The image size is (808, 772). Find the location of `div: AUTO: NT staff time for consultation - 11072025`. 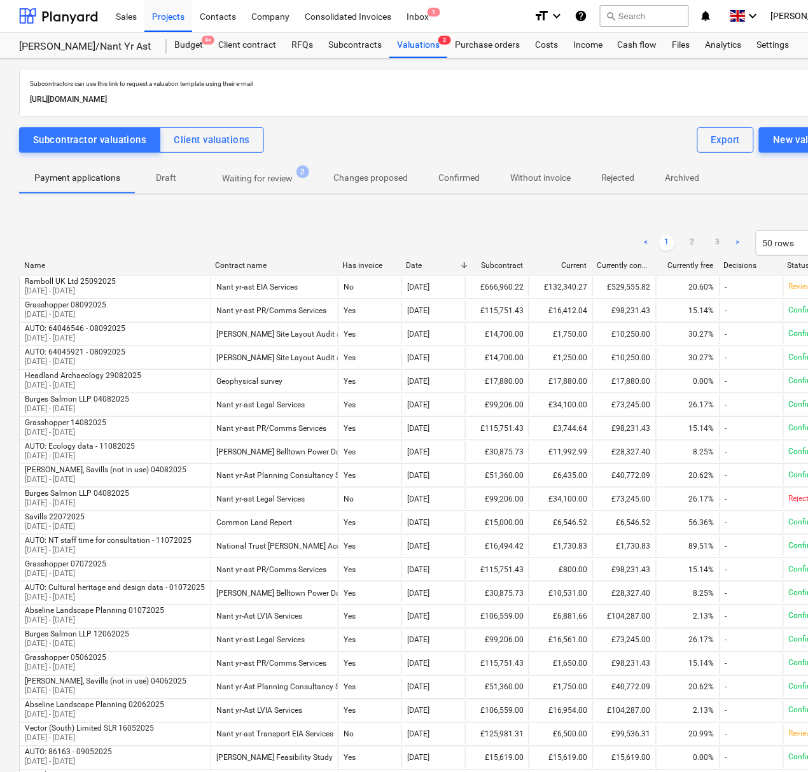

div: AUTO: NT staff time for consultation - 11072025 is located at coordinates (108, 540).